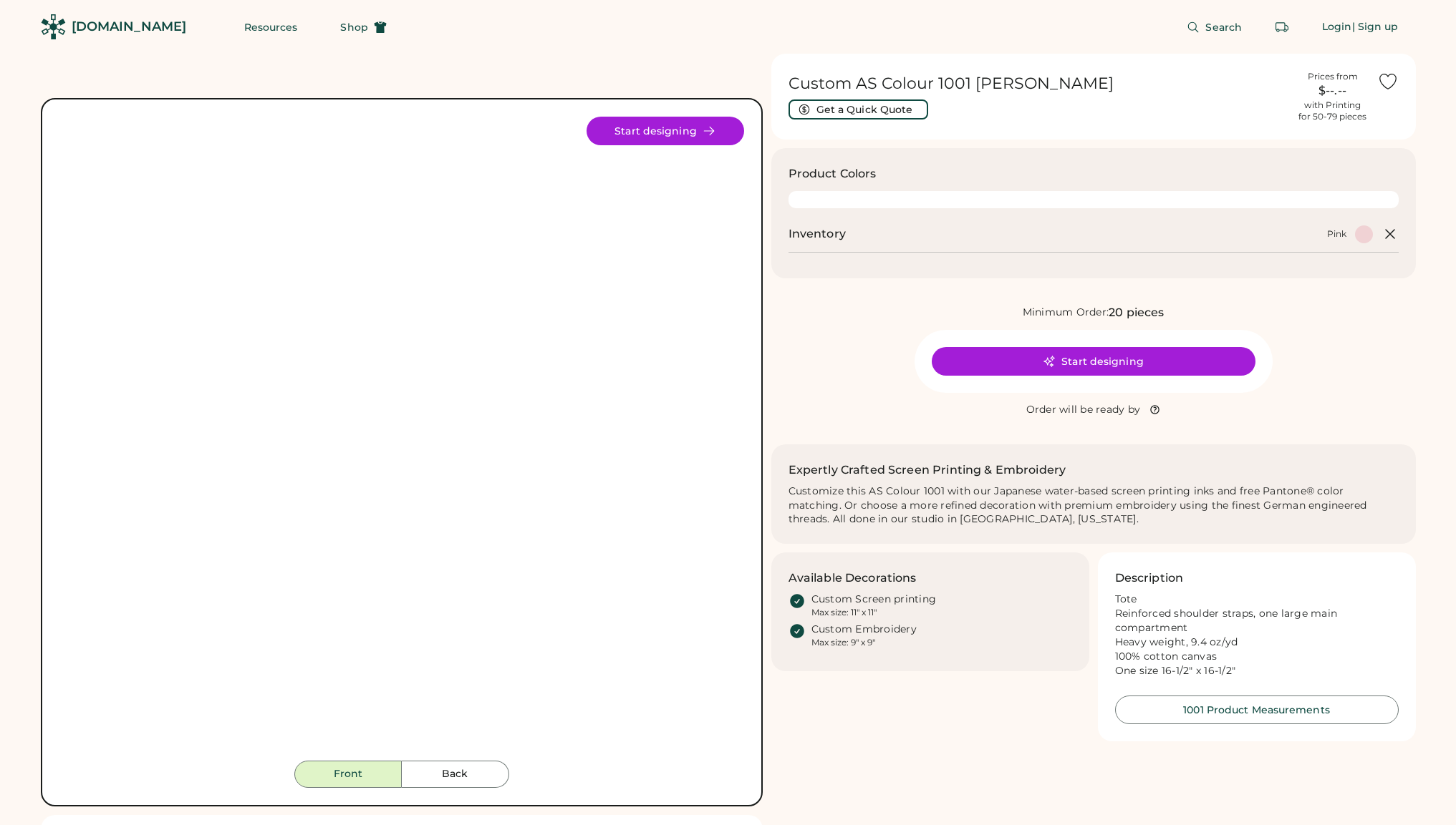 The image size is (1456, 825). Describe the element at coordinates (1149, 578) in the screenshot. I see `h3: Description` at that location.